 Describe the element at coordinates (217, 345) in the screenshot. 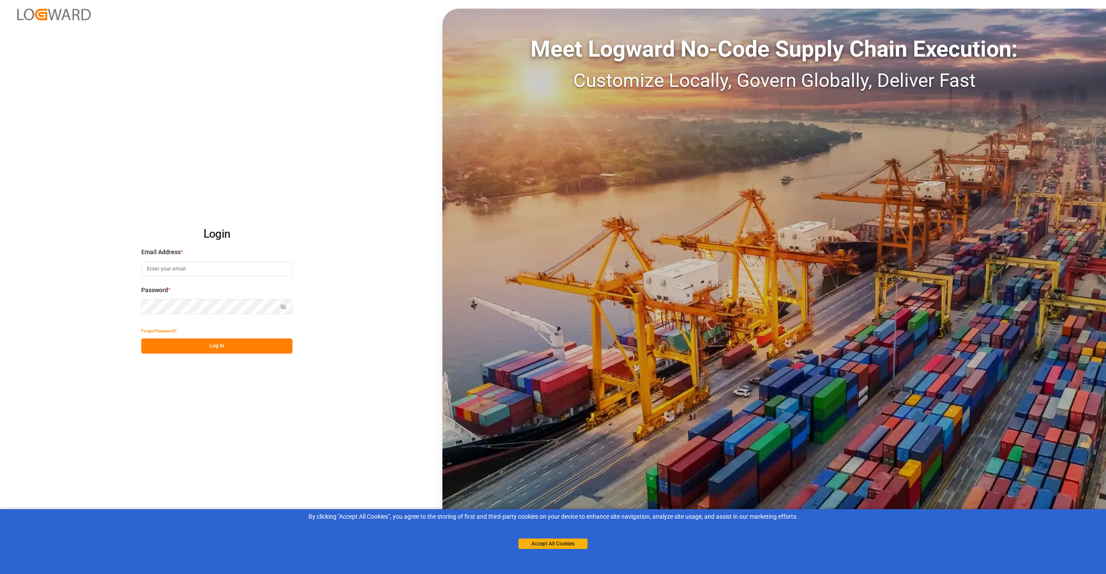

I see `button: Log In` at that location.